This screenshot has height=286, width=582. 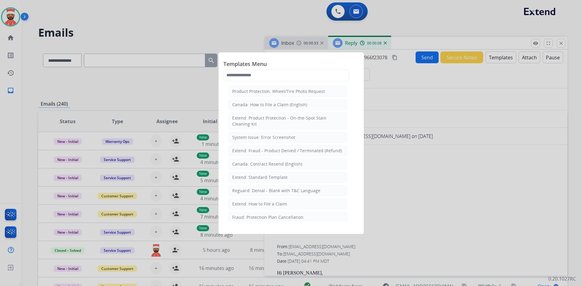 What do you see at coordinates (276, 191) in the screenshot?
I see `div: Reguard: Denial - Blank with T&C Language` at bounding box center [276, 191].